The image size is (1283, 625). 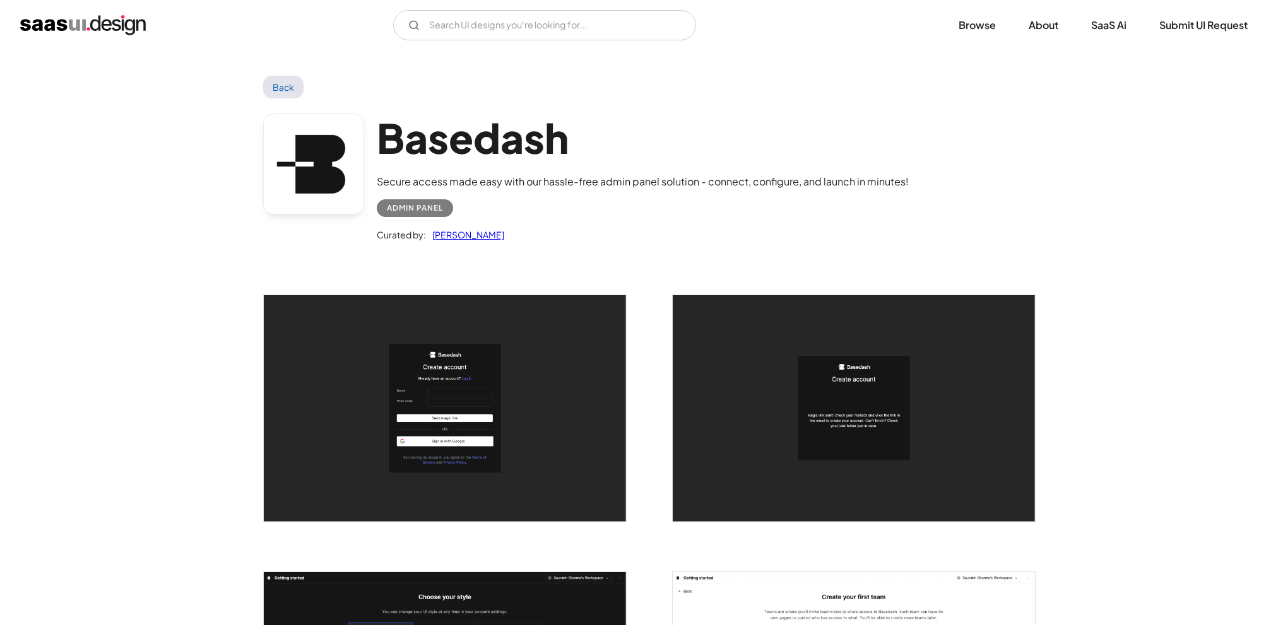 I want to click on div: Secure access made easy with our hassle-free admin panel solution - connect, configure, and launc..., so click(x=642, y=182).